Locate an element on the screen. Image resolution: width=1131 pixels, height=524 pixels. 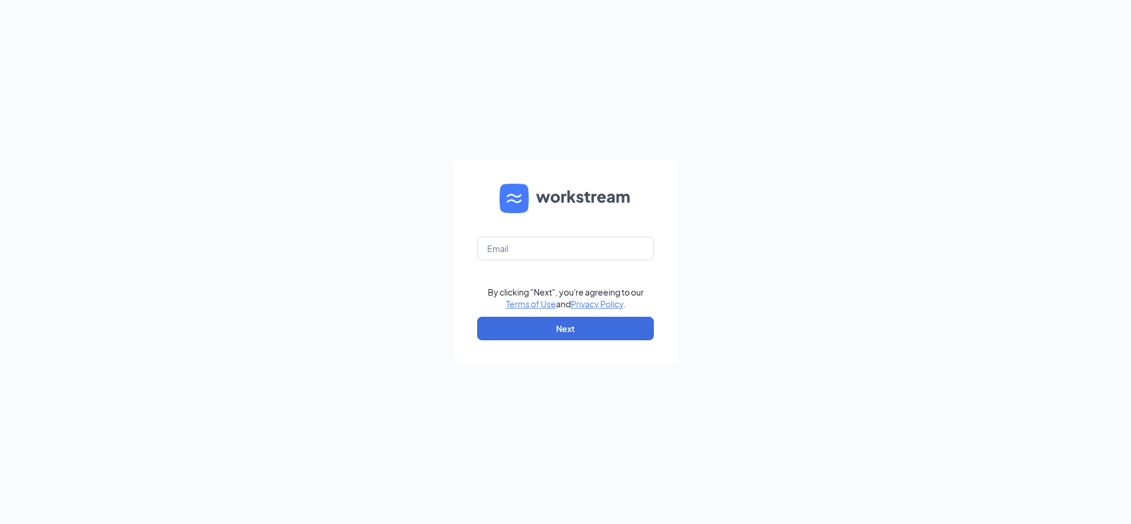
button: Next is located at coordinates (566, 329).